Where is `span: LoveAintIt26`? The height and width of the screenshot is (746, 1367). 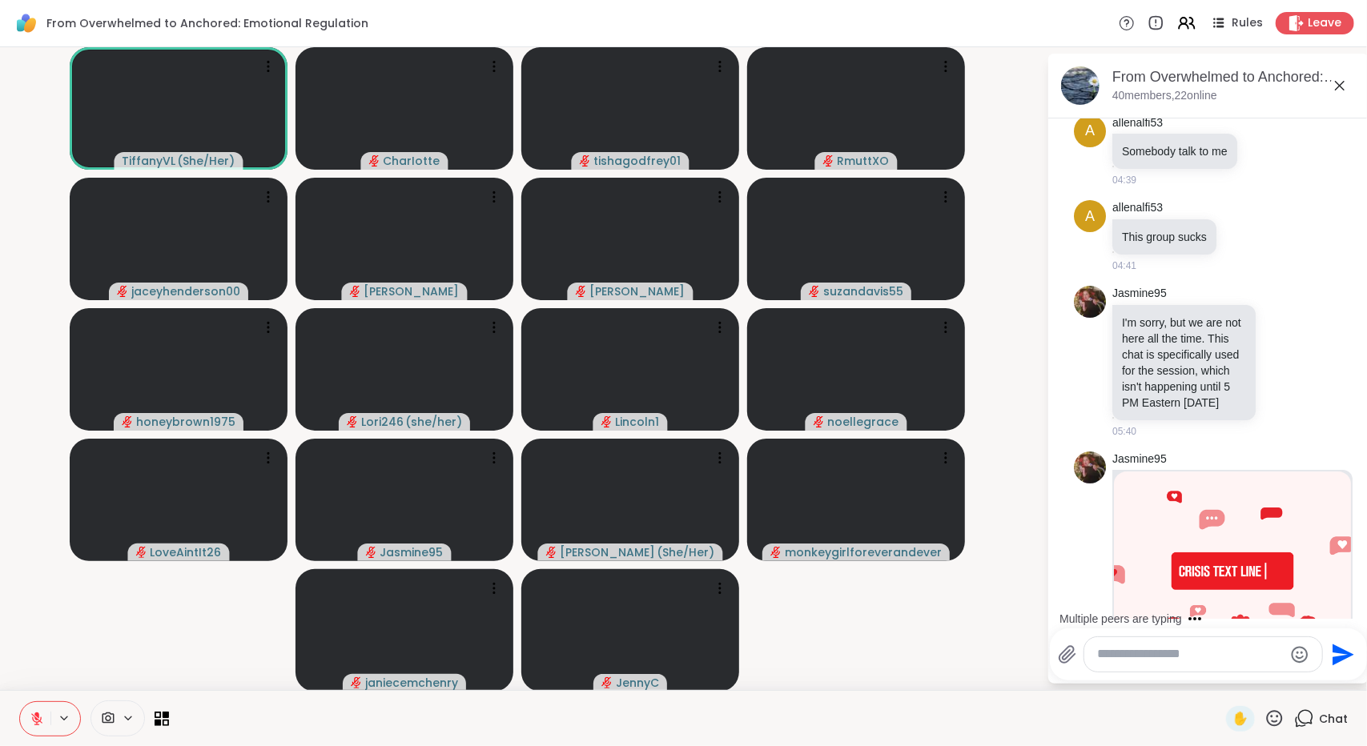 span: LoveAintIt26 is located at coordinates (186, 552).